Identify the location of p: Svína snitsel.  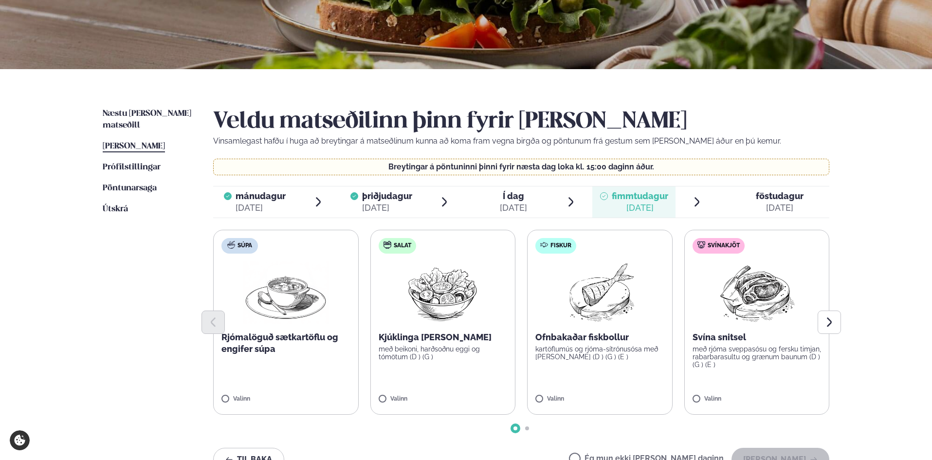
(757, 337).